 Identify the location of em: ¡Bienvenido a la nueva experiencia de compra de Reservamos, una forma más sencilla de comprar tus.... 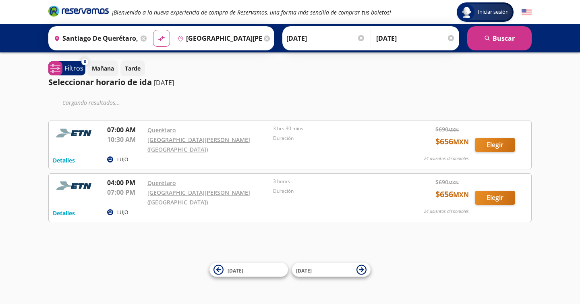
(251, 12).